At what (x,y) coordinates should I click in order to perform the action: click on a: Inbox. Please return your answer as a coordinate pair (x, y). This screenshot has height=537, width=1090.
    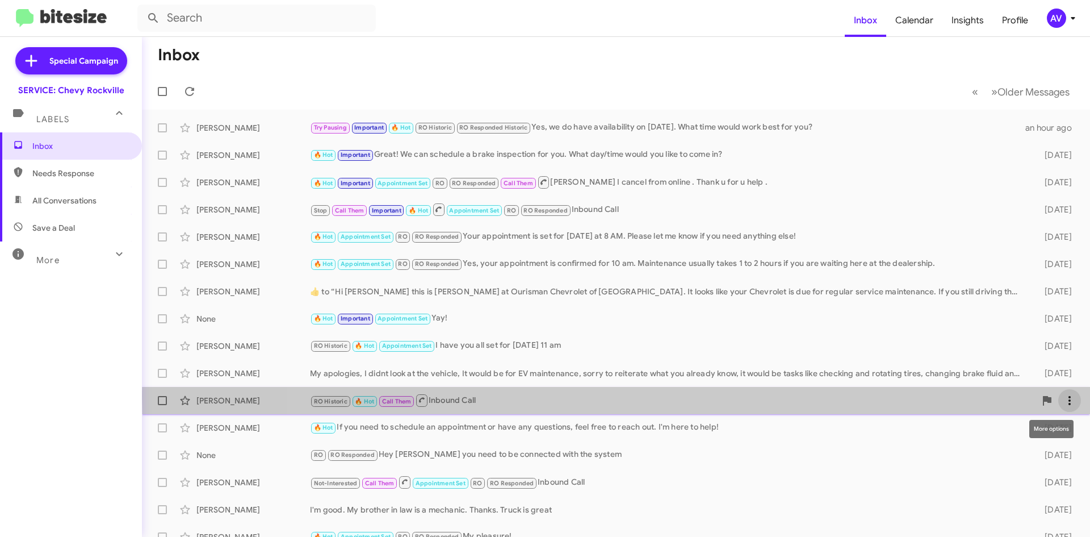
    Looking at the image, I should click on (865, 20).